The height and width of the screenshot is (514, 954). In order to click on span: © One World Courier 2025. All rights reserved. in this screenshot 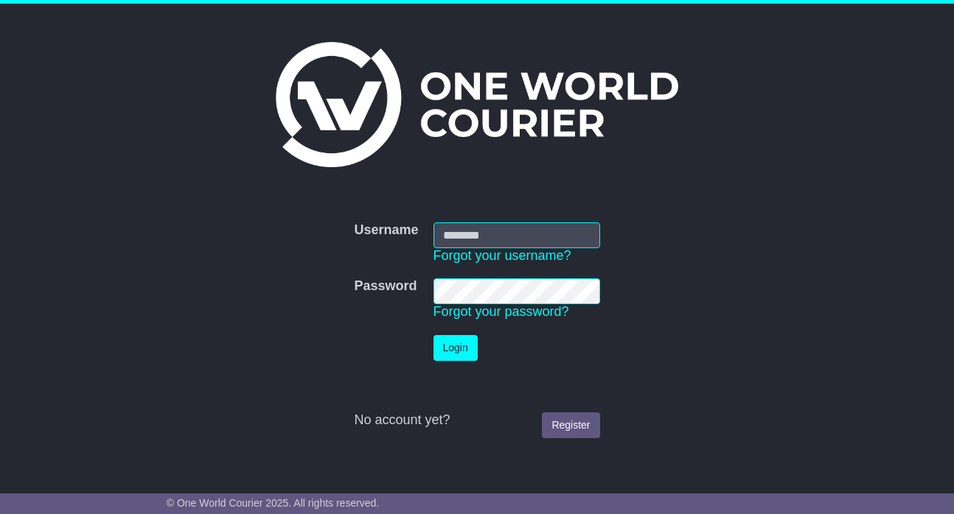, I will do `click(273, 503)`.